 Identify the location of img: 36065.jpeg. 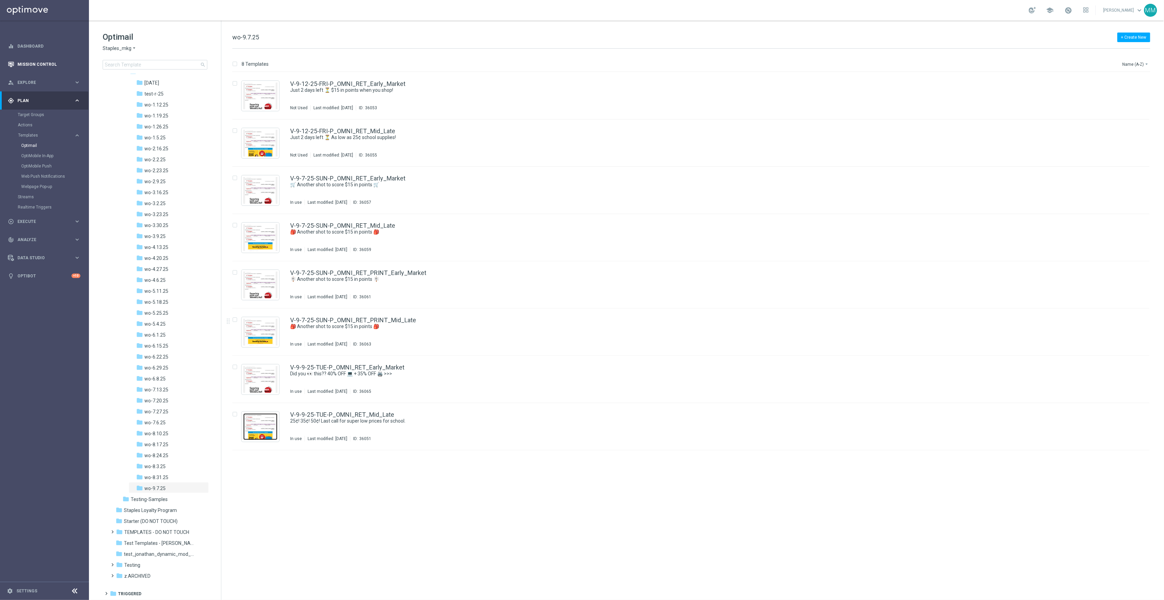
(260, 379).